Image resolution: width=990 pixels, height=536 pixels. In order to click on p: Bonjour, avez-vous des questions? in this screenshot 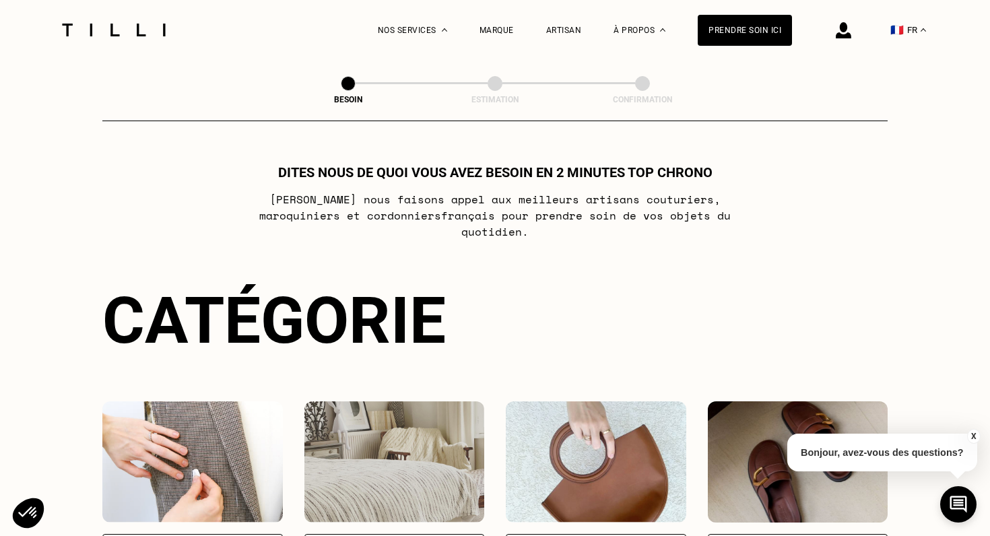, I will do `click(883, 453)`.